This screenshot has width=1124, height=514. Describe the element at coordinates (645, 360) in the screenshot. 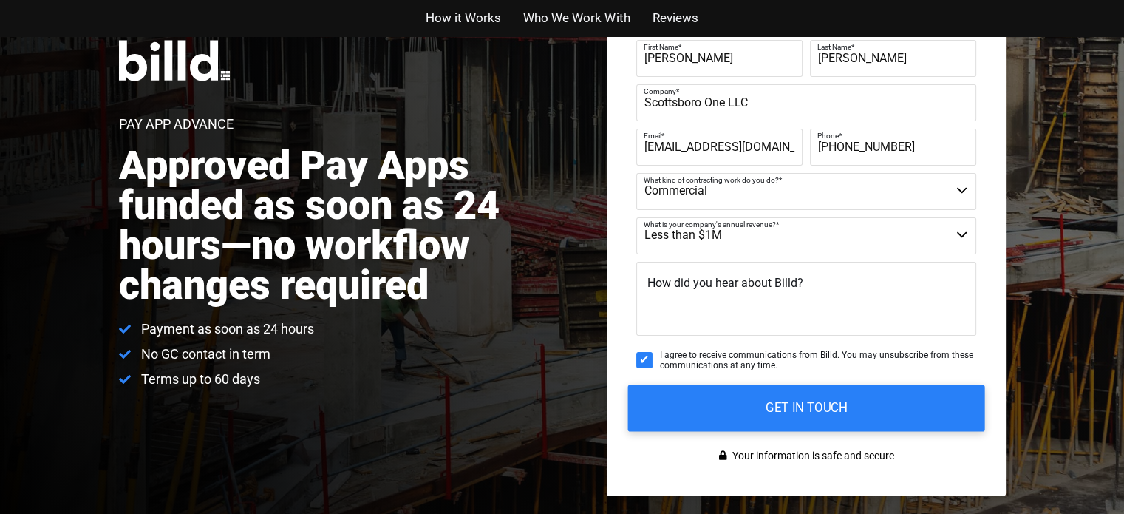

I see `input: I agree to receive communications from Billd. You may unsubscribe from these communications at an...` at that location.